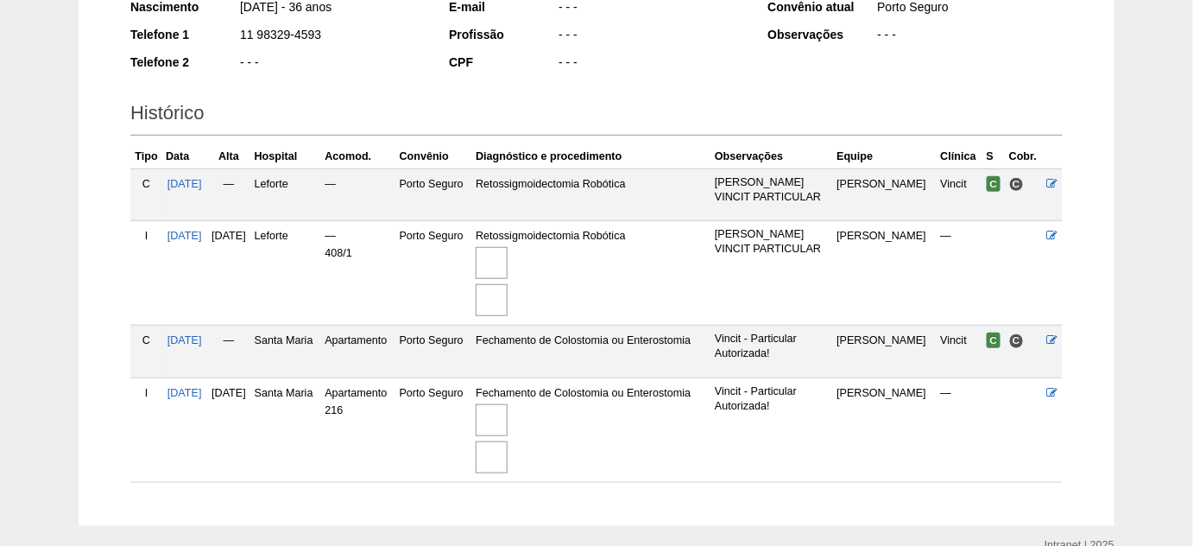 The image size is (1193, 546). I want to click on th: Alta, so click(228, 156).